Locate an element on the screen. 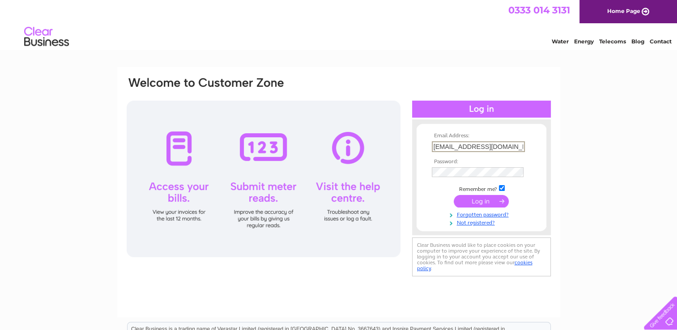 Image resolution: width=677 pixels, height=330 pixels. a: Contact is located at coordinates (661, 41).